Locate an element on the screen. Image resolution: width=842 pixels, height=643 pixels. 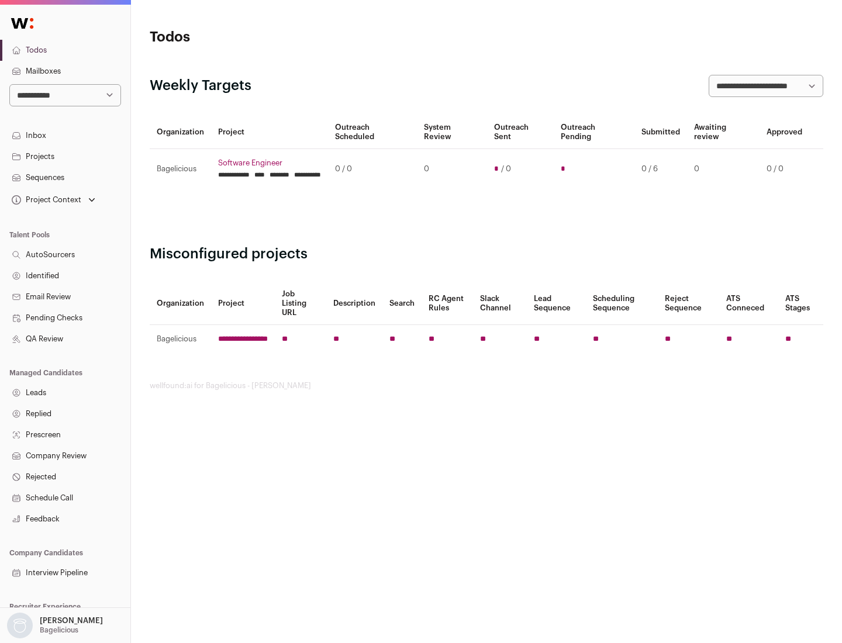
th: Job Listing URL is located at coordinates (301, 304).